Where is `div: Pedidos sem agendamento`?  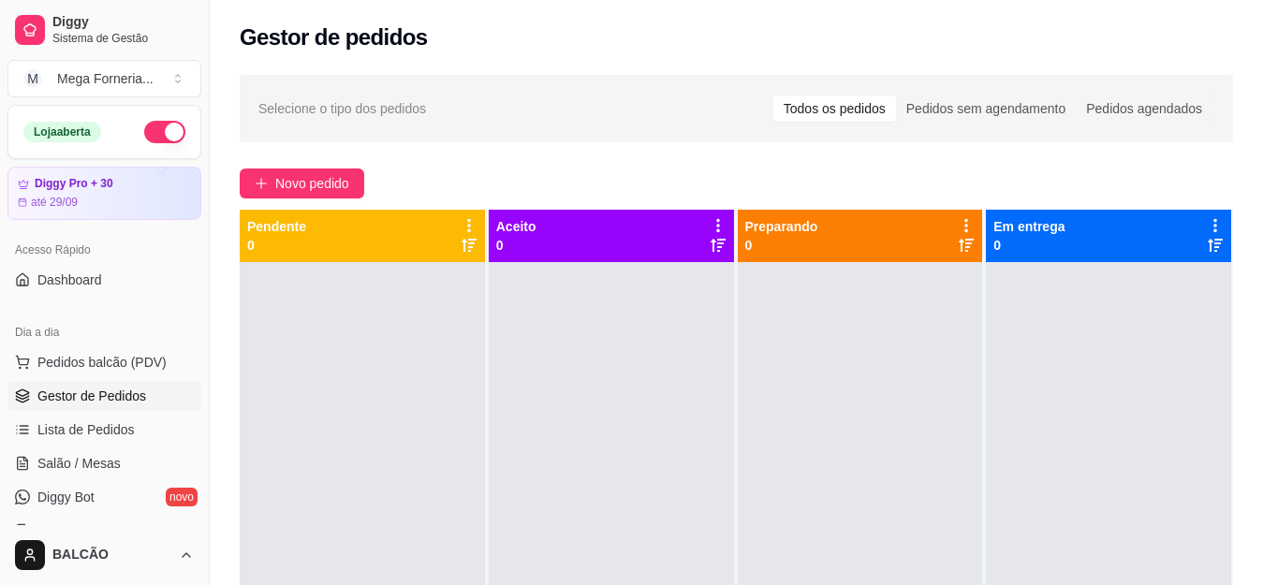
div: Pedidos sem agendamento is located at coordinates (986, 109).